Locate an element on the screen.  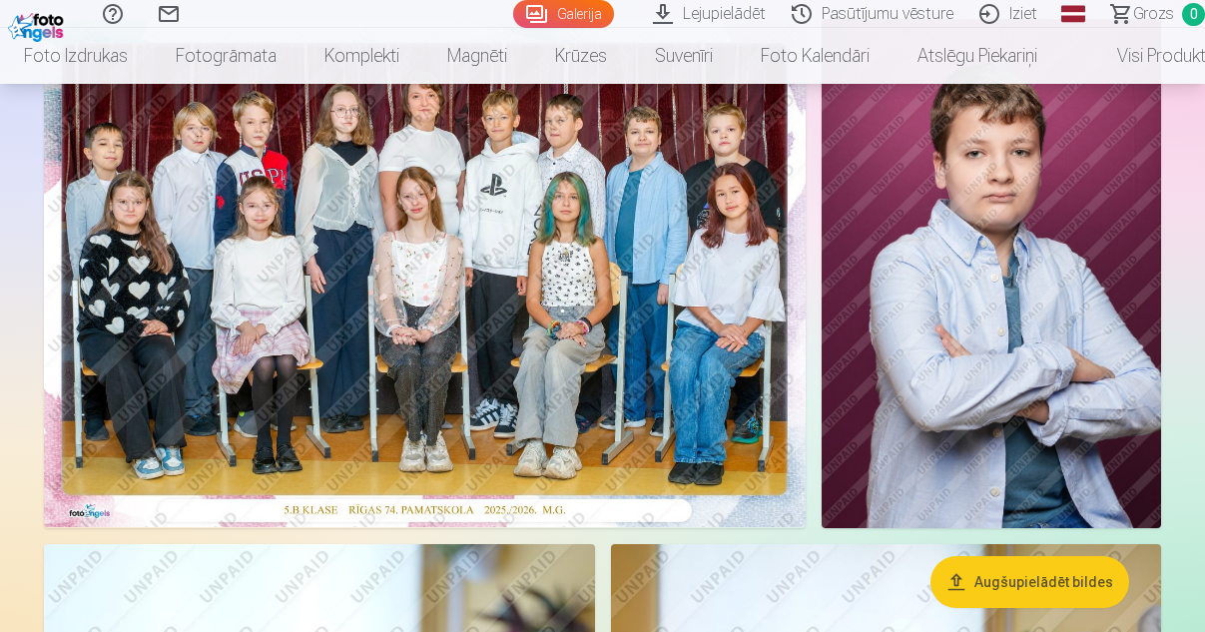
a: Krūzes is located at coordinates (581, 56).